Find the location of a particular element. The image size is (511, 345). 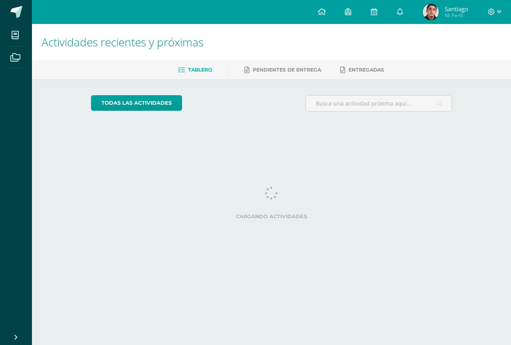

img: b81a375a2ba29ccfbe84947ecc58dfa2.png is located at coordinates (431, 12).